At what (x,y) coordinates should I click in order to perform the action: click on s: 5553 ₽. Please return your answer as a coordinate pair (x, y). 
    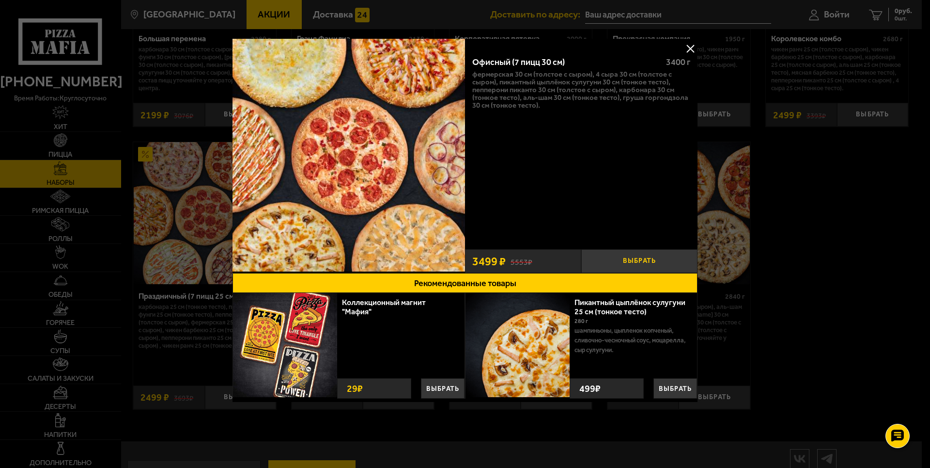
    Looking at the image, I should click on (521, 261).